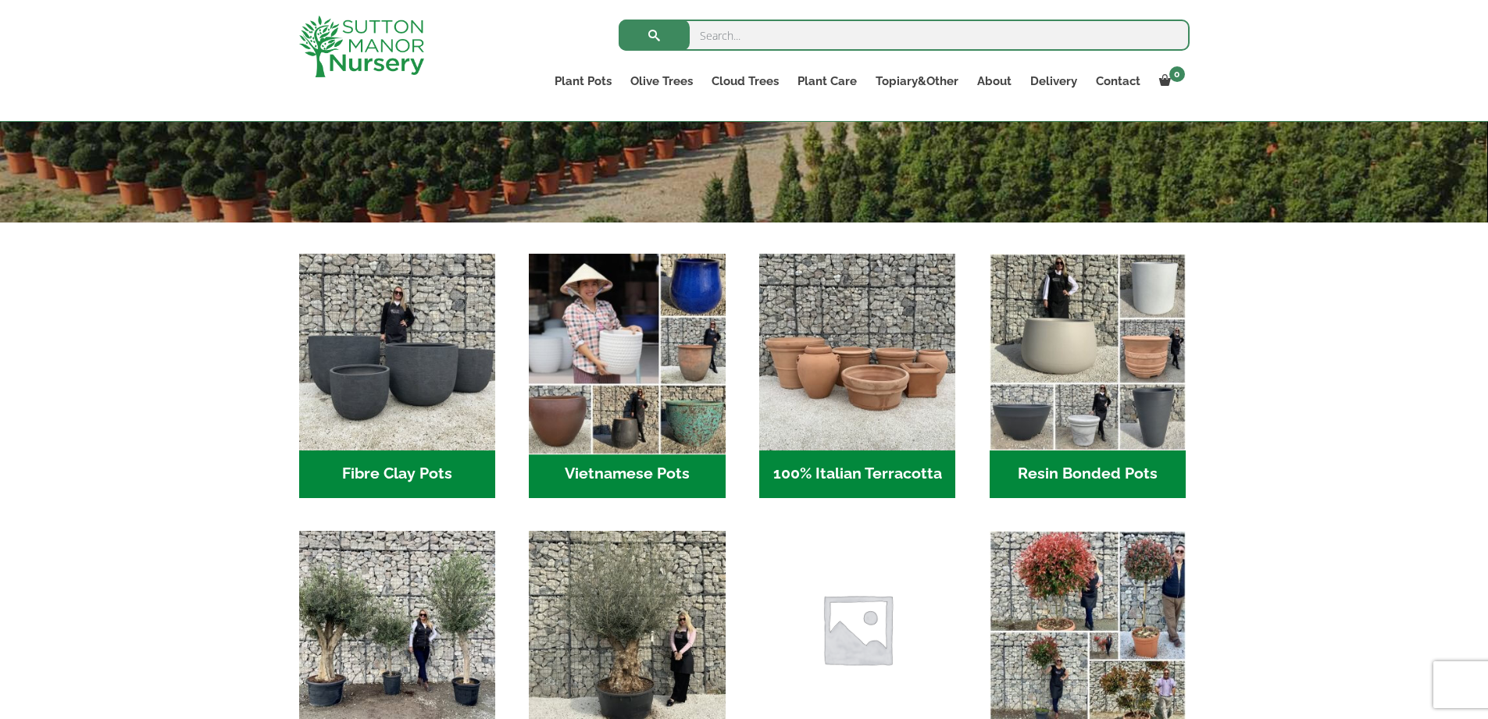 The image size is (1488, 719). What do you see at coordinates (994, 81) in the screenshot?
I see `a: About` at bounding box center [994, 81].